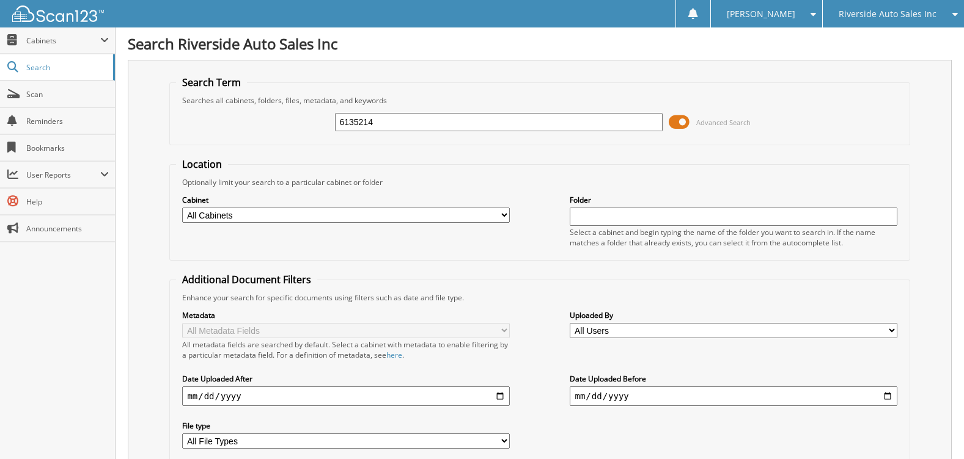  I want to click on label: Folder, so click(733, 200).